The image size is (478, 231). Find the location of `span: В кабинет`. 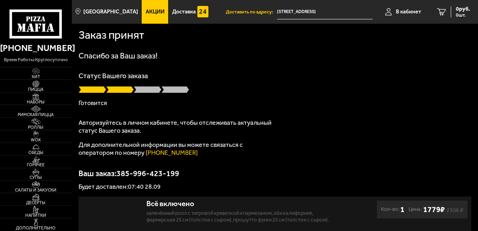

span: В кабинет is located at coordinates (408, 12).